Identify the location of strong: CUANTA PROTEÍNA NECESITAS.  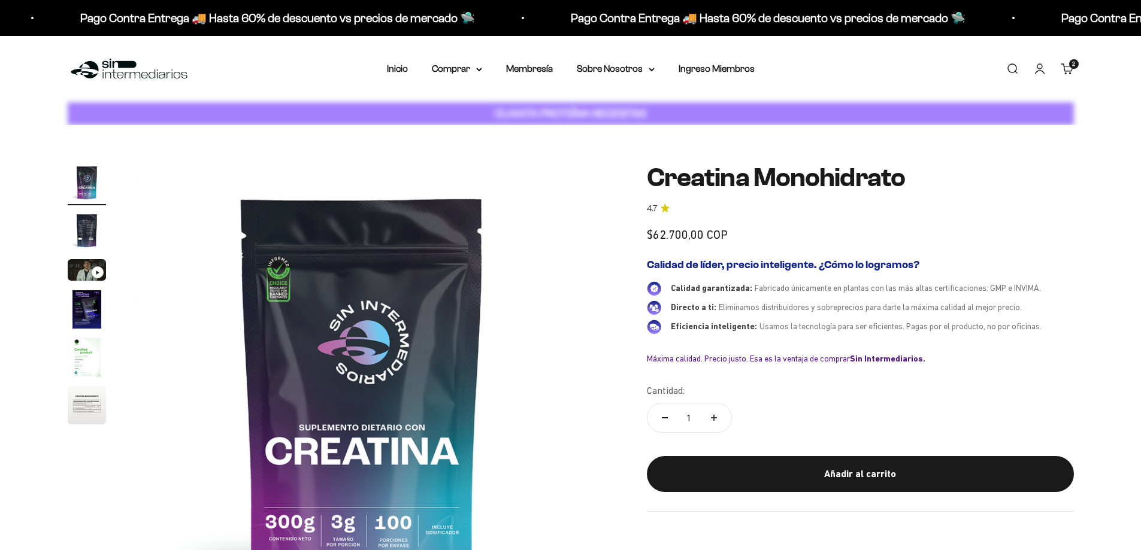
(570, 113).